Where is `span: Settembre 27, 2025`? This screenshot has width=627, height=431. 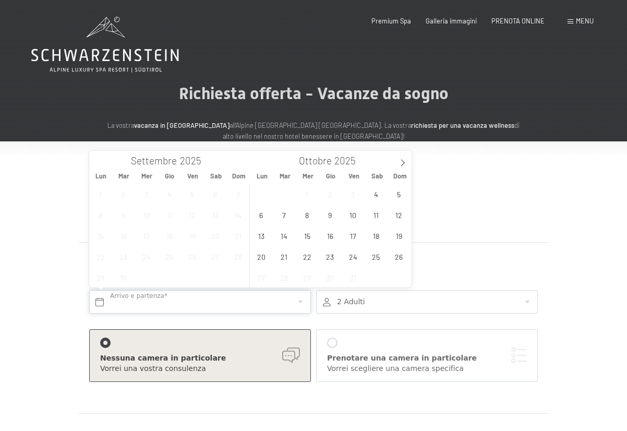 span: Settembre 27, 2025 is located at coordinates (215, 256).